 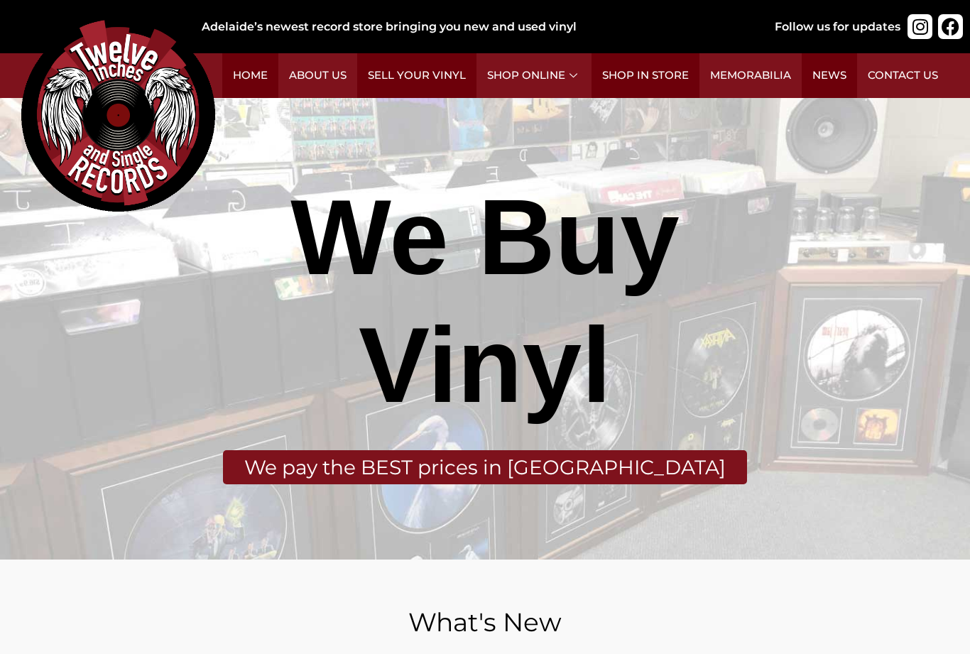 I want to click on div: We Buy Vinyl, so click(x=485, y=301).